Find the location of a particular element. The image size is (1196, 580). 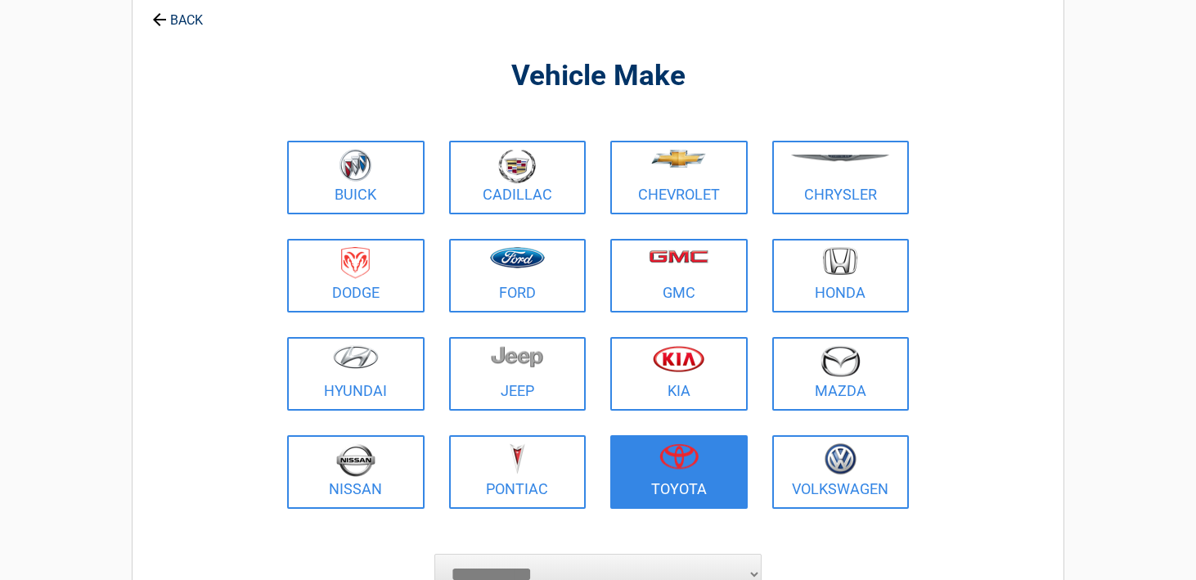

img: kia is located at coordinates (678, 358).